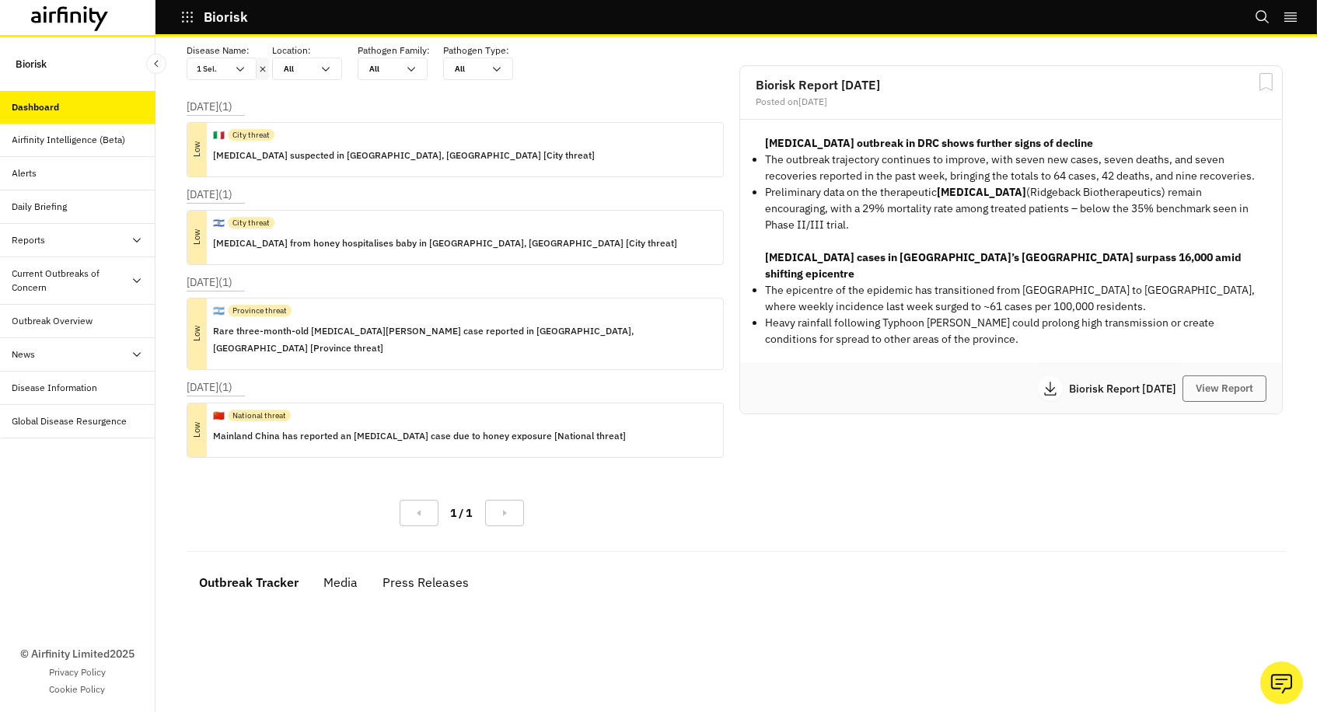  I want to click on svg: Bookmark Report, so click(1266, 82).